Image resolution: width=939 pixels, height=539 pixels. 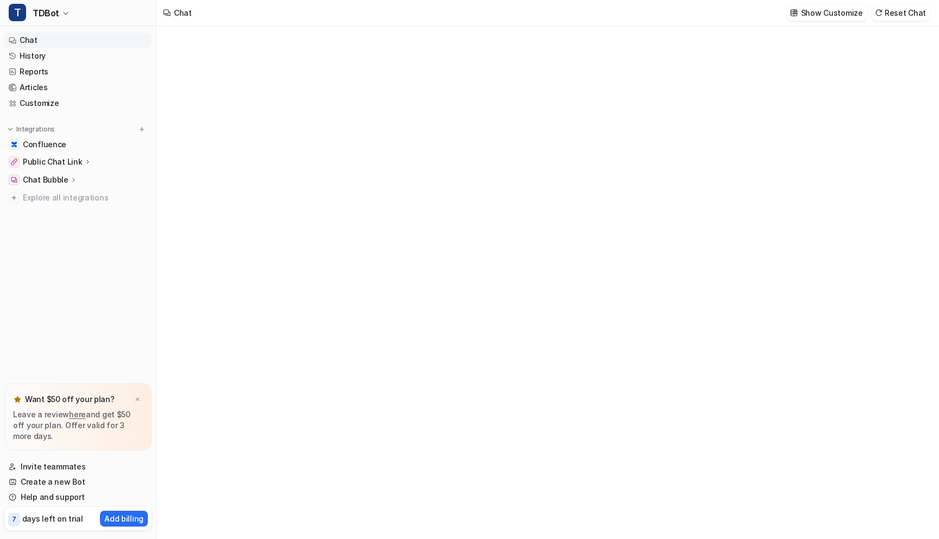 What do you see at coordinates (35, 129) in the screenshot?
I see `p: Integrations` at bounding box center [35, 129].